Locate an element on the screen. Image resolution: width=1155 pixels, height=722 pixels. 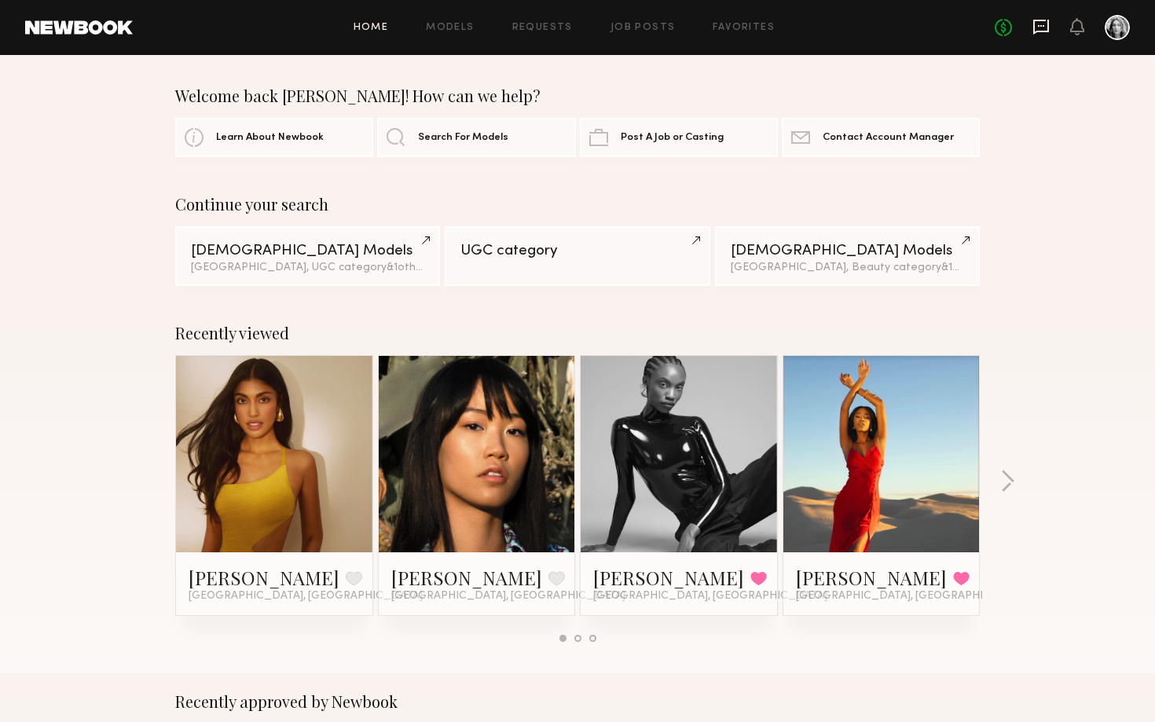
a: Contact Account Manager is located at coordinates (881, 138).